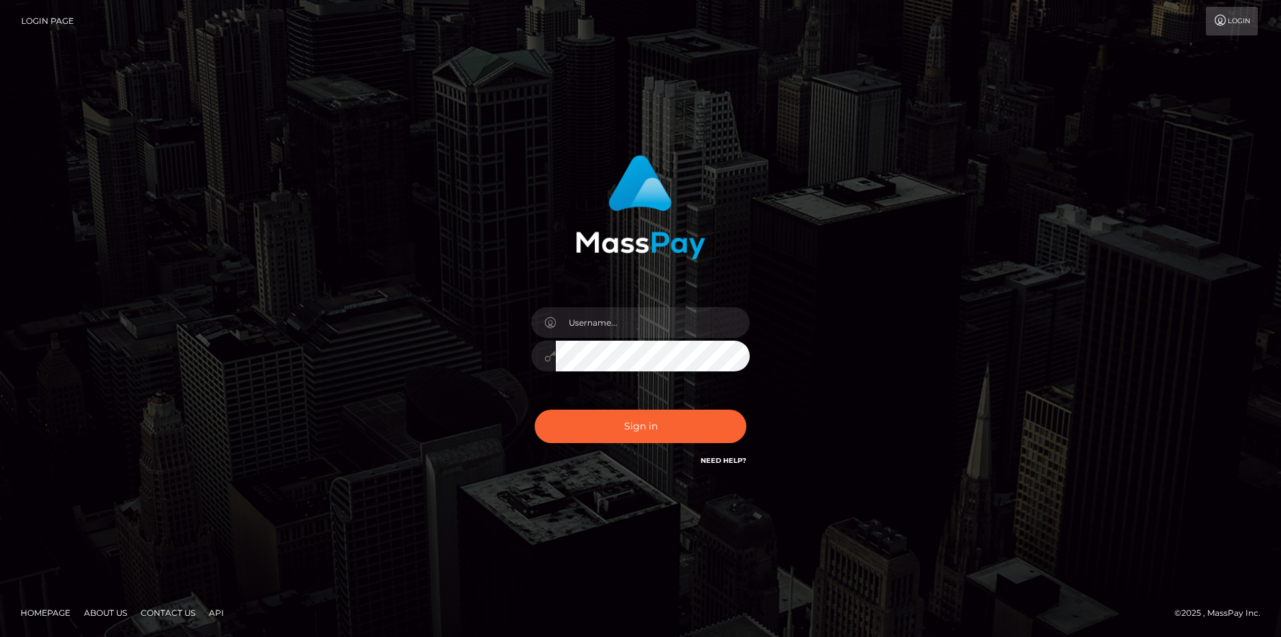  I want to click on a: Homepage, so click(45, 613).